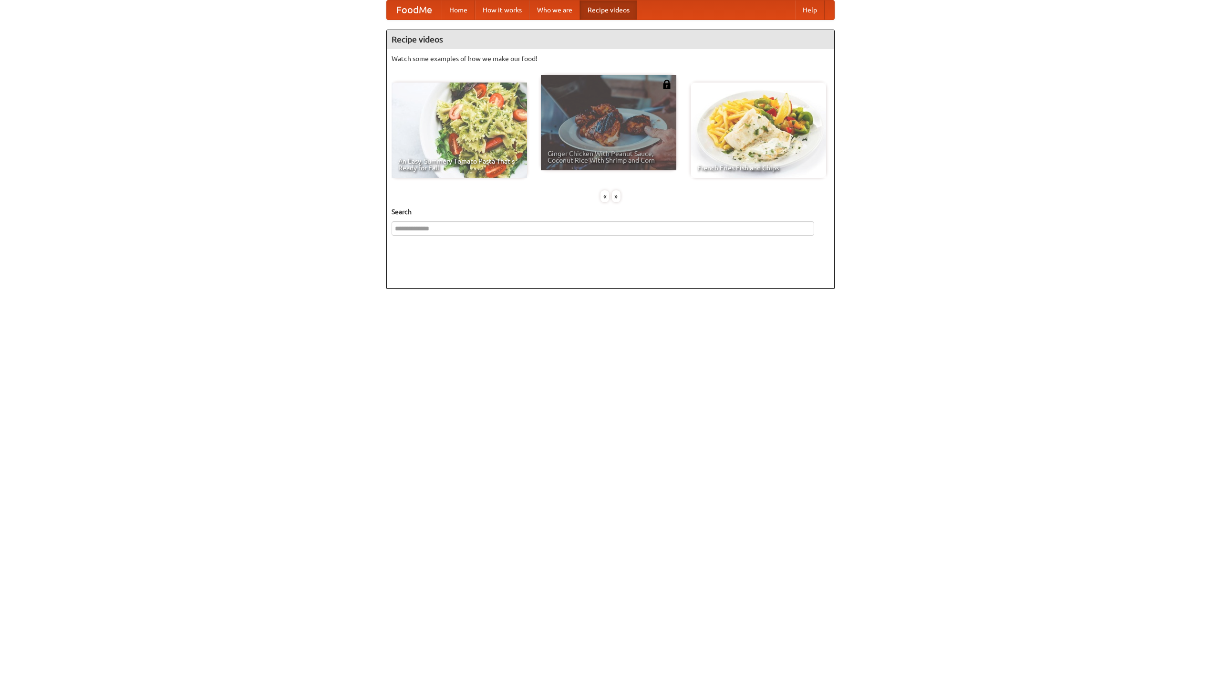 The width and height of the screenshot is (1221, 675). Describe the element at coordinates (758, 130) in the screenshot. I see `a: French Fries Fish and Chips` at that location.